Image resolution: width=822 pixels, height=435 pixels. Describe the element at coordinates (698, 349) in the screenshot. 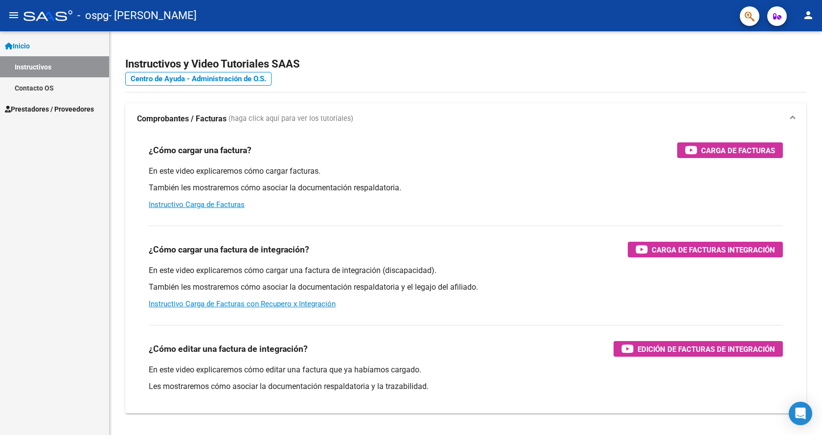

I see `button: Edición de Facturas de integración` at that location.